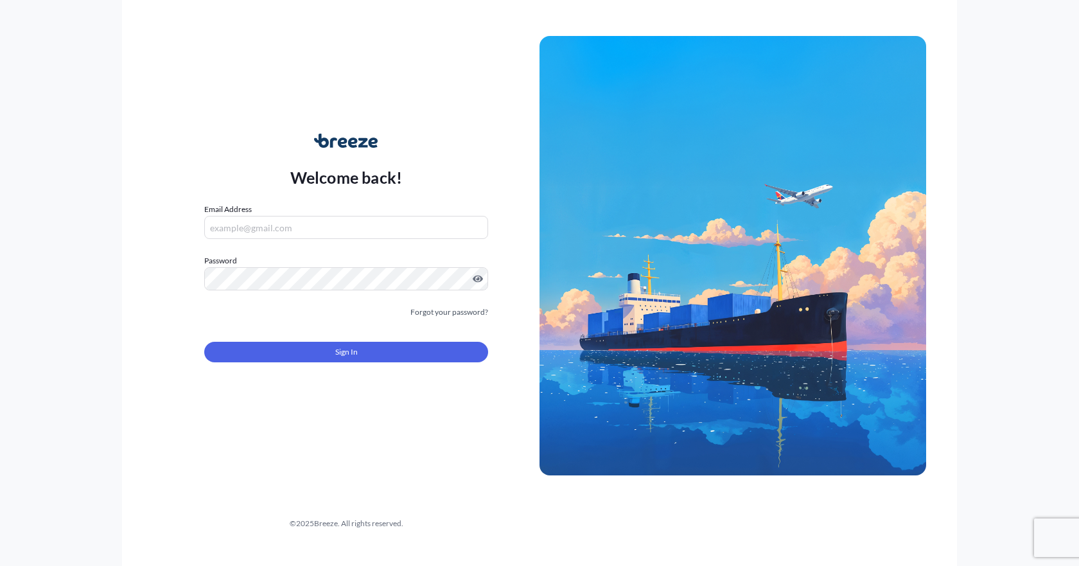 Image resolution: width=1079 pixels, height=566 pixels. Describe the element at coordinates (228, 209) in the screenshot. I see `label: Email Address` at that location.